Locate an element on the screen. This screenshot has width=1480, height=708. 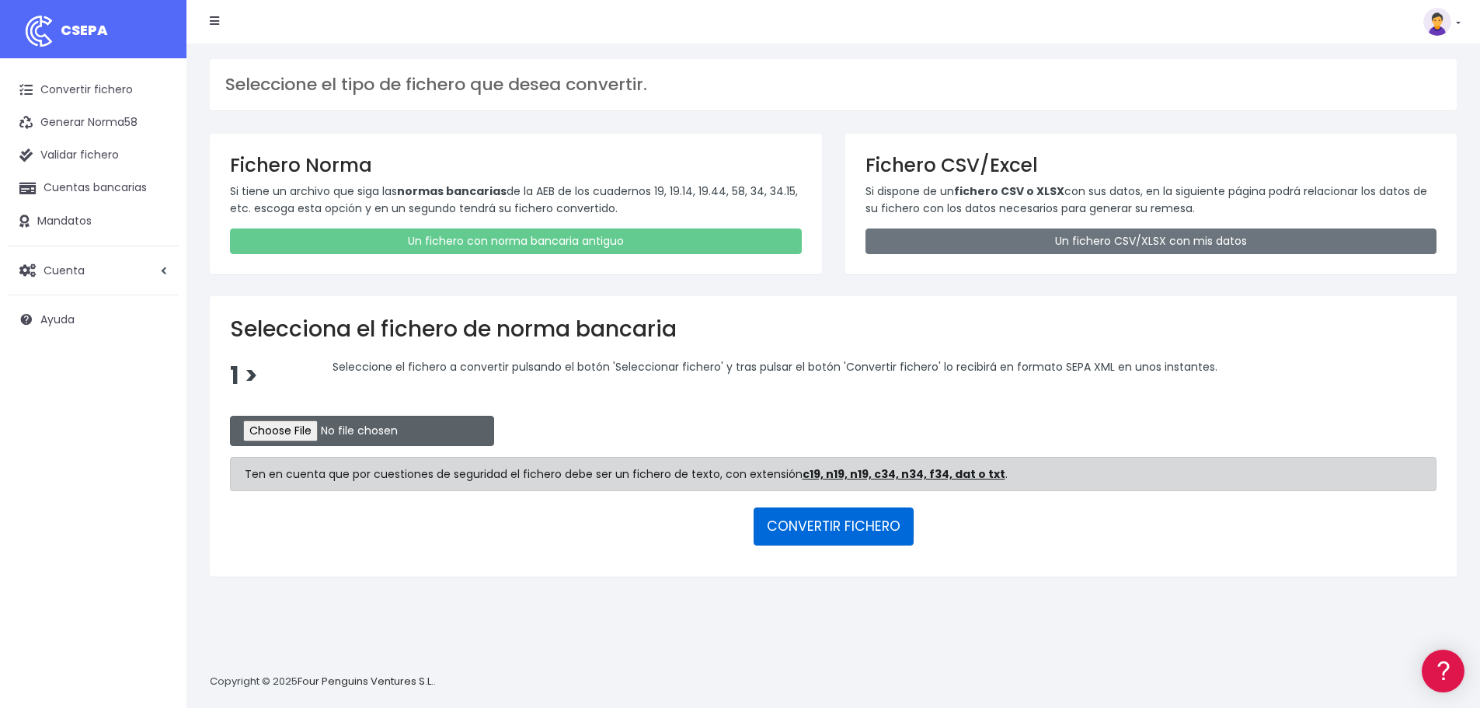
span: Cuenta is located at coordinates (64, 270).